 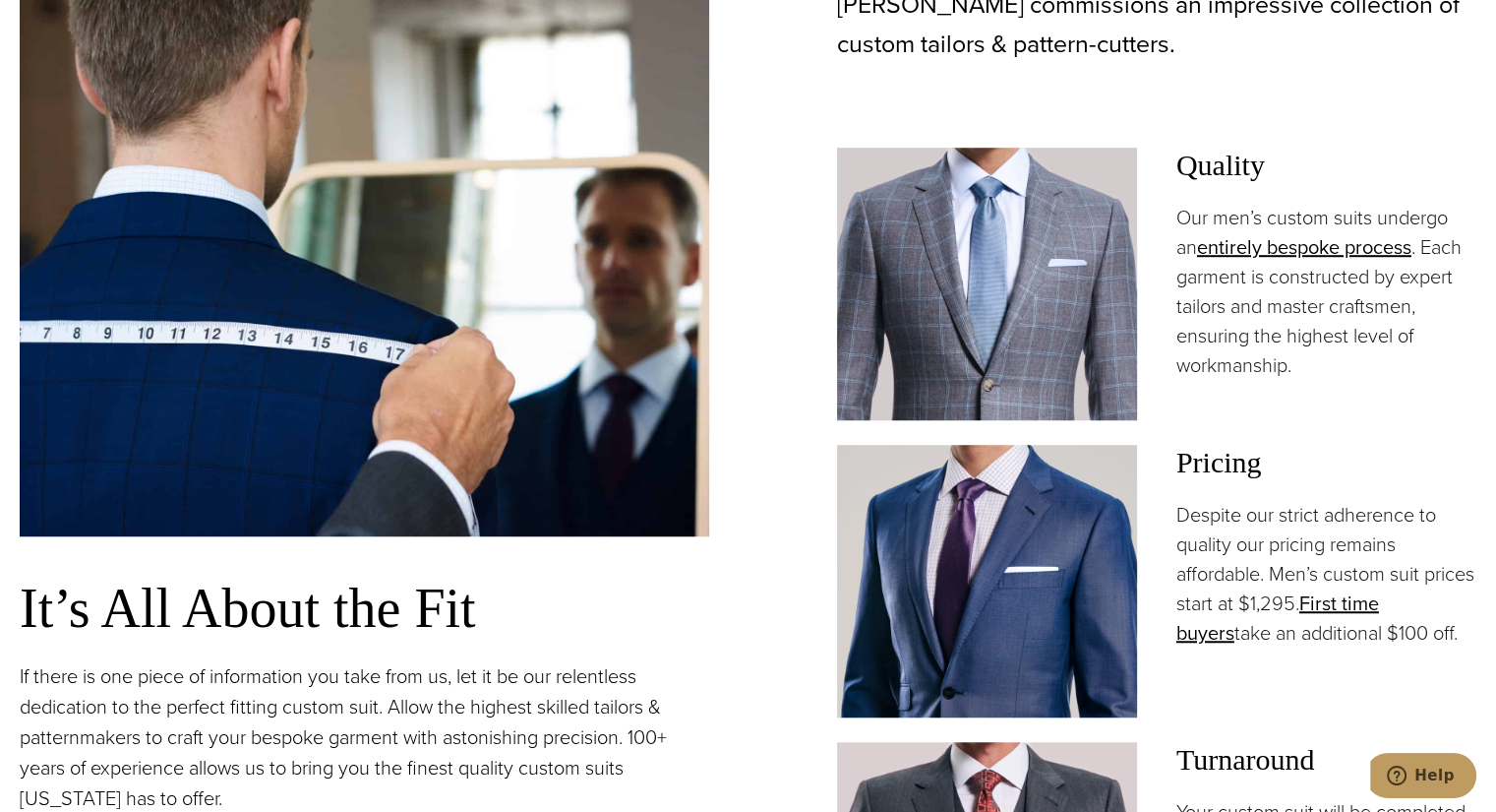 What do you see at coordinates (1326, 574) in the screenshot?
I see `p: Despite our strict adherence to quality our pricing remains affordable. Men’s custom suit prices ...` at bounding box center [1326, 574].